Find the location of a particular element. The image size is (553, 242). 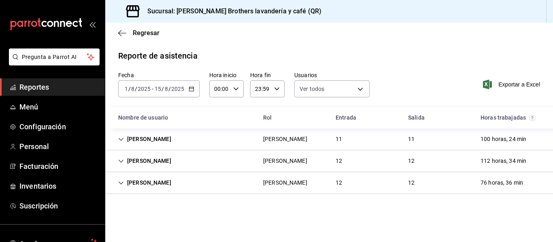

span: Ver todos is located at coordinates (312, 89).